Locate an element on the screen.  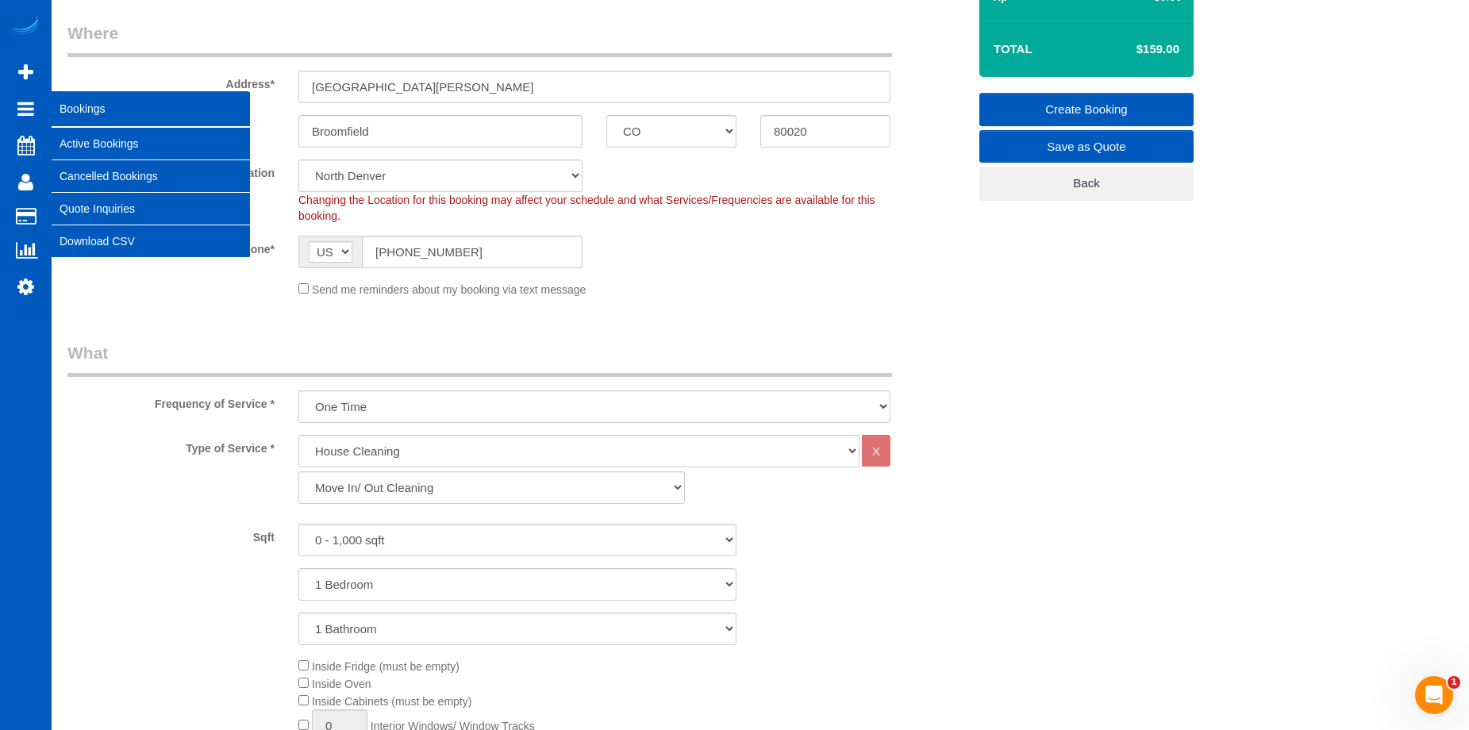
span: Send me reminders about my booking via text message is located at coordinates (449, 290).